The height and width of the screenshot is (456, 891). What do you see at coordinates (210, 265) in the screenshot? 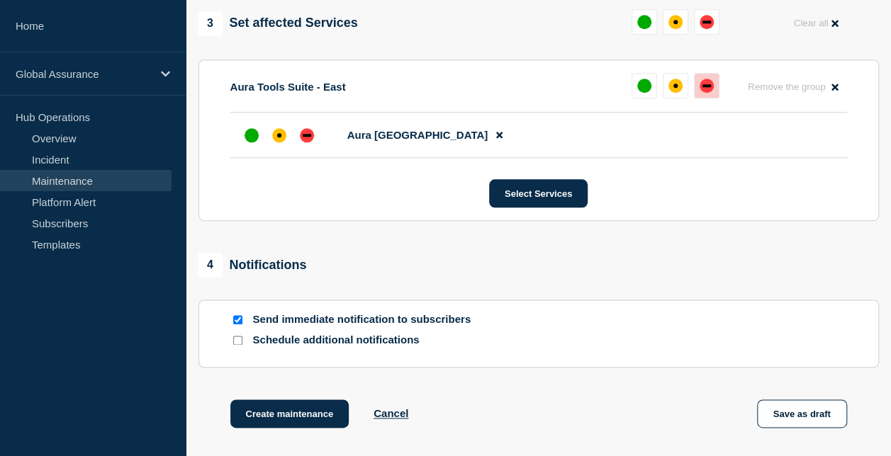
I see `span: 4` at bounding box center [210, 265].